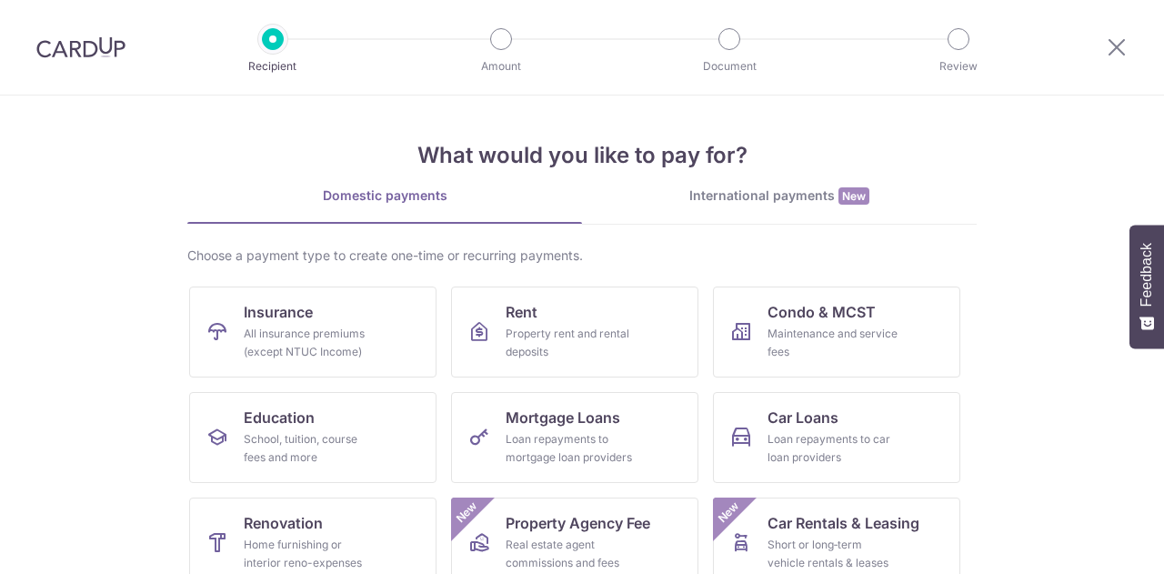 This screenshot has height=574, width=1164. What do you see at coordinates (843, 523) in the screenshot?
I see `span: Car Rentals & Leasing` at bounding box center [843, 523].